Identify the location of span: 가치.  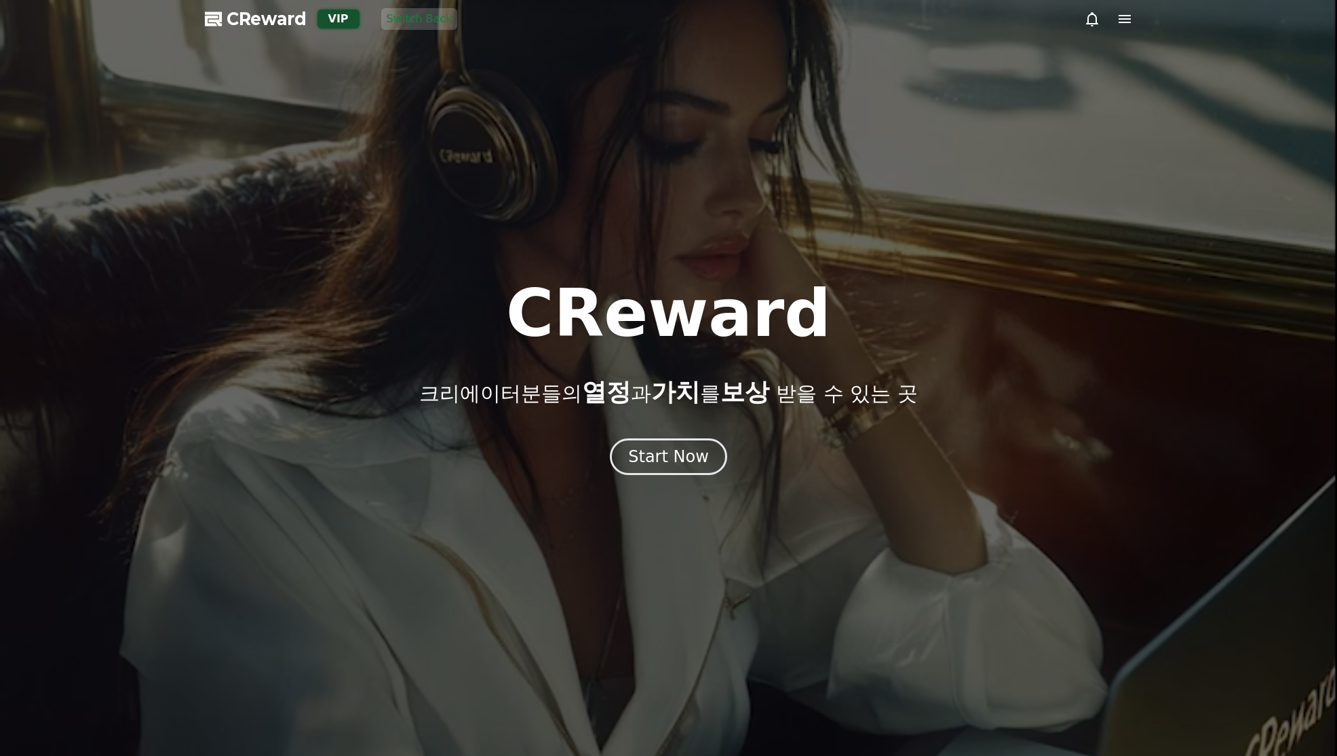
(676, 391).